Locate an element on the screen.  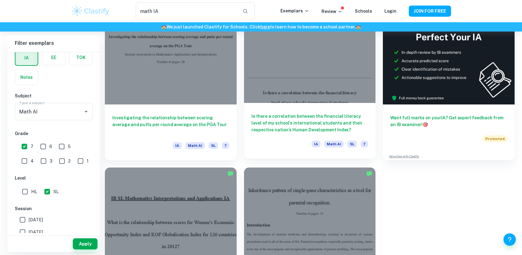
img: Thumbnail is located at coordinates (449, 55).